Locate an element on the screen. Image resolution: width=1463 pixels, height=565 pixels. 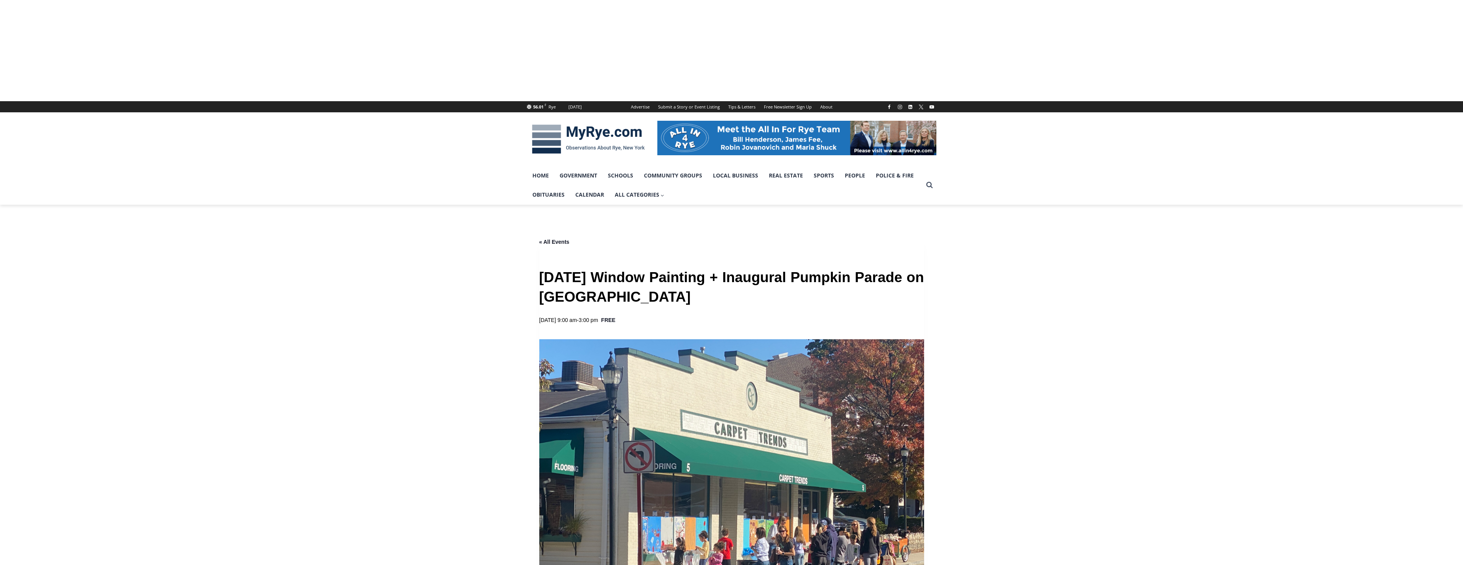
button: View Search Form is located at coordinates (930, 185).